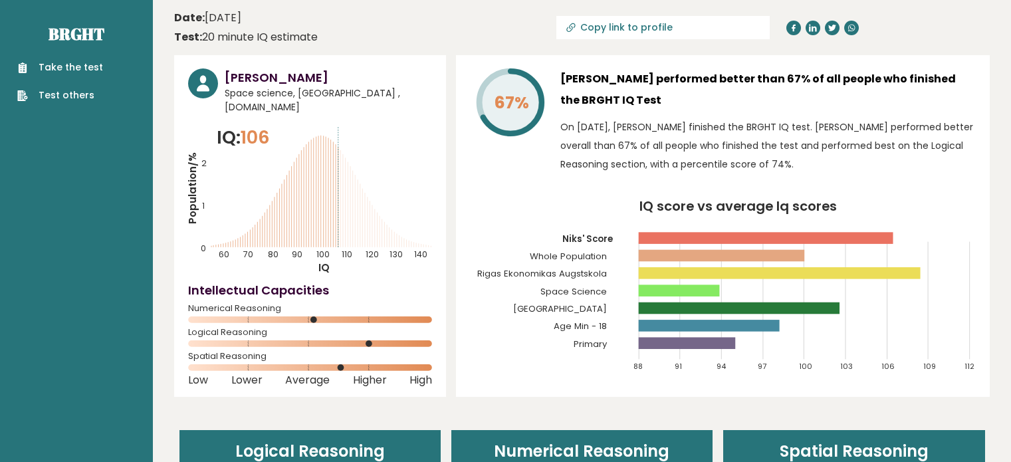 This screenshot has height=462, width=1011. What do you see at coordinates (76, 34) in the screenshot?
I see `a: Brght` at bounding box center [76, 34].